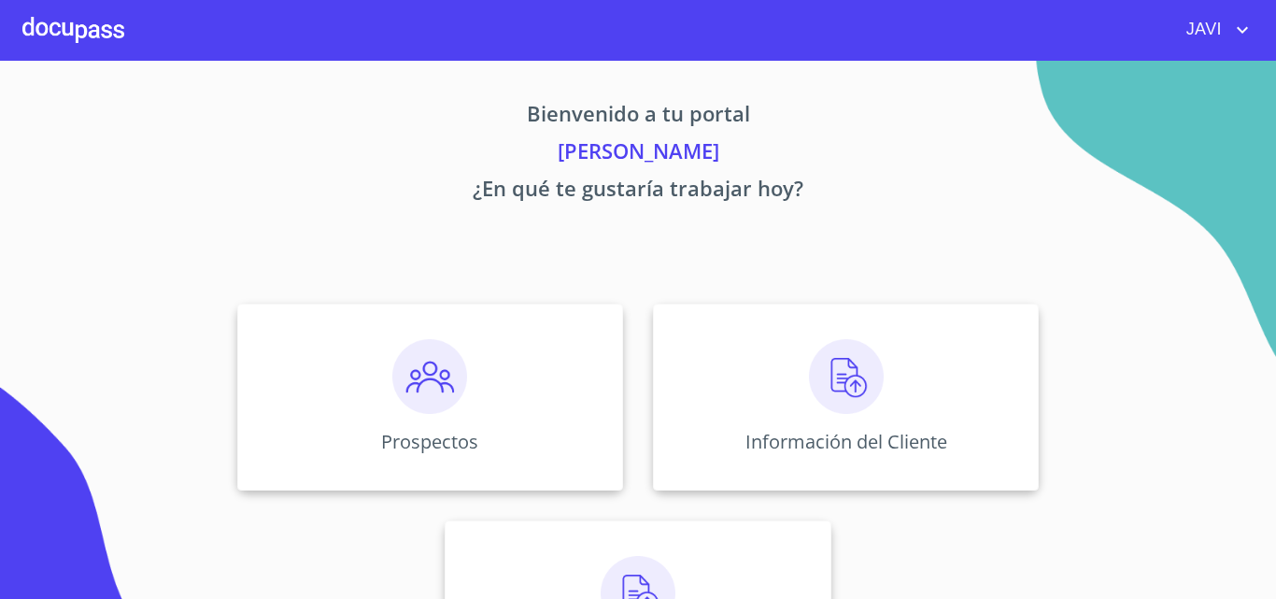  What do you see at coordinates (430, 376) in the screenshot?
I see `img: prospectos.png` at bounding box center [430, 376].